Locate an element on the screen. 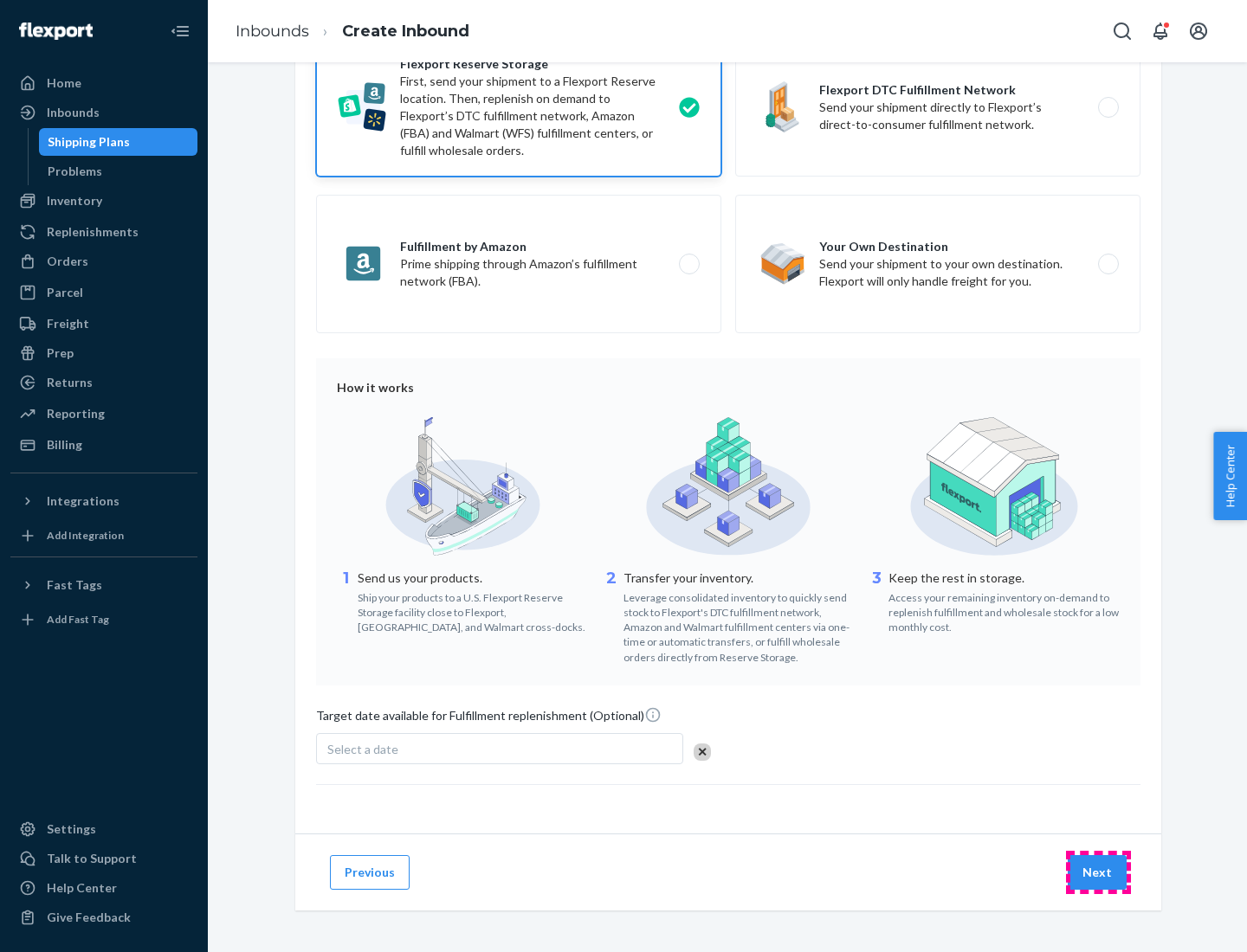 The width and height of the screenshot is (1247, 952). div: Replenishments is located at coordinates (92, 232).